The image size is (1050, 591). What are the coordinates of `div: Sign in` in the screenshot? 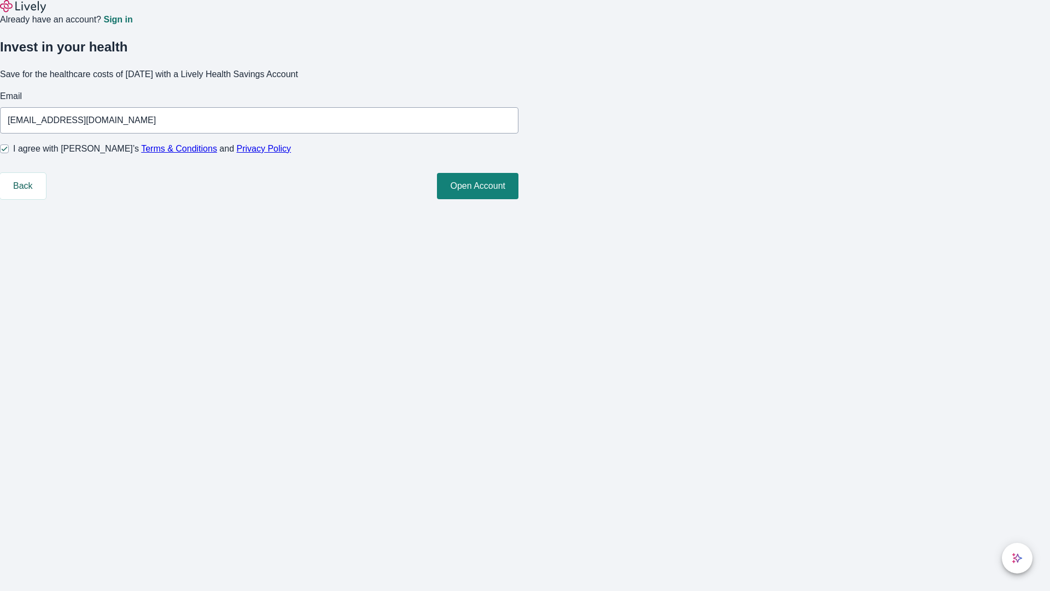 It's located at (118, 20).